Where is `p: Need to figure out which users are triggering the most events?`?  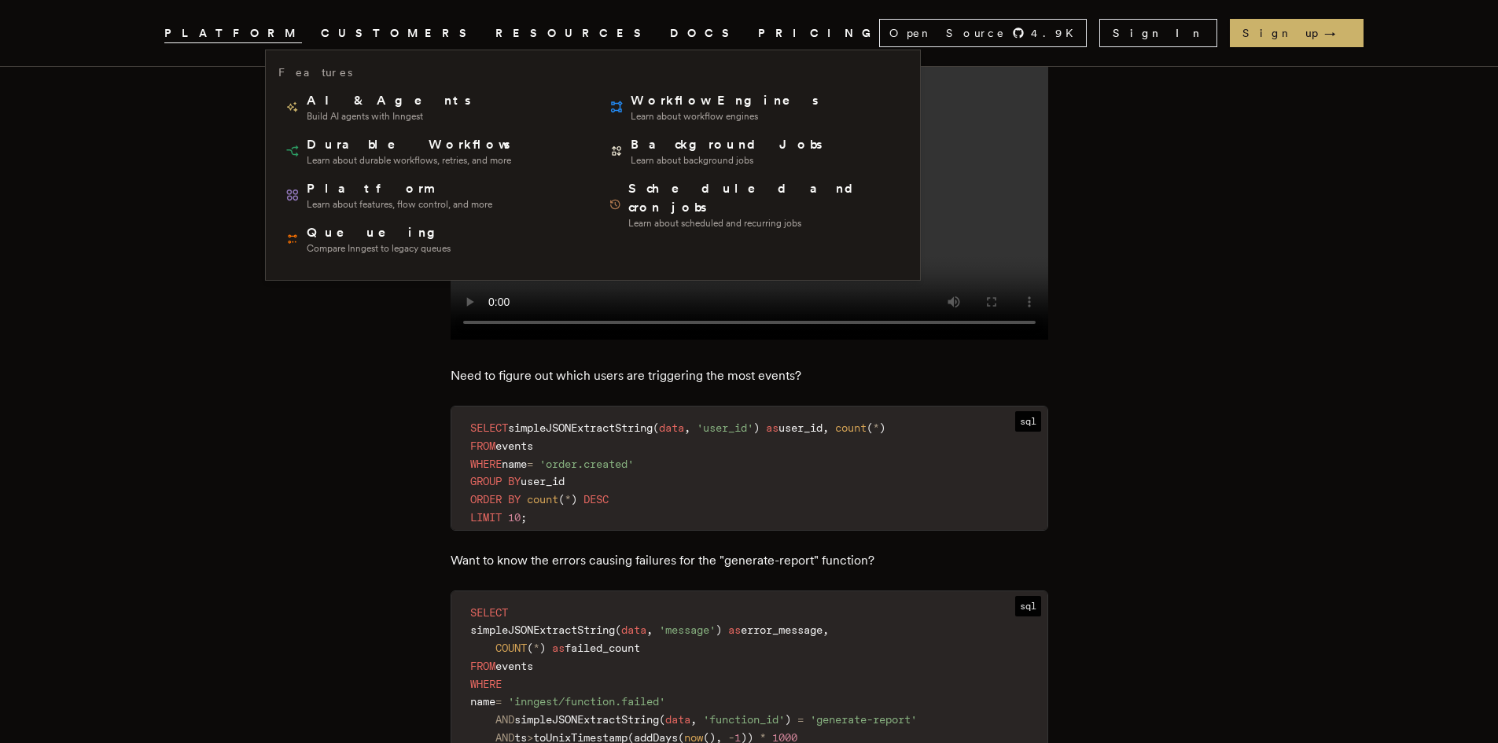
p: Need to figure out which users are triggering the most events? is located at coordinates (749, 376).